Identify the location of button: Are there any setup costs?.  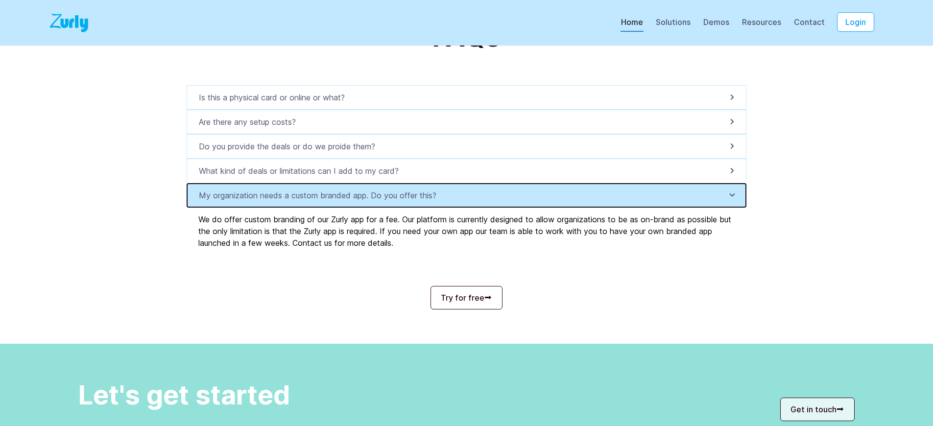
(466, 122).